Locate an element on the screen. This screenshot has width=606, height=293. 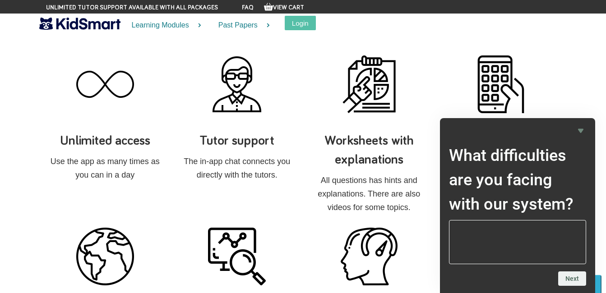
img: All answers come with detailed explanation to 11 plus questions and all other worksheets is located at coordinates (369, 84).